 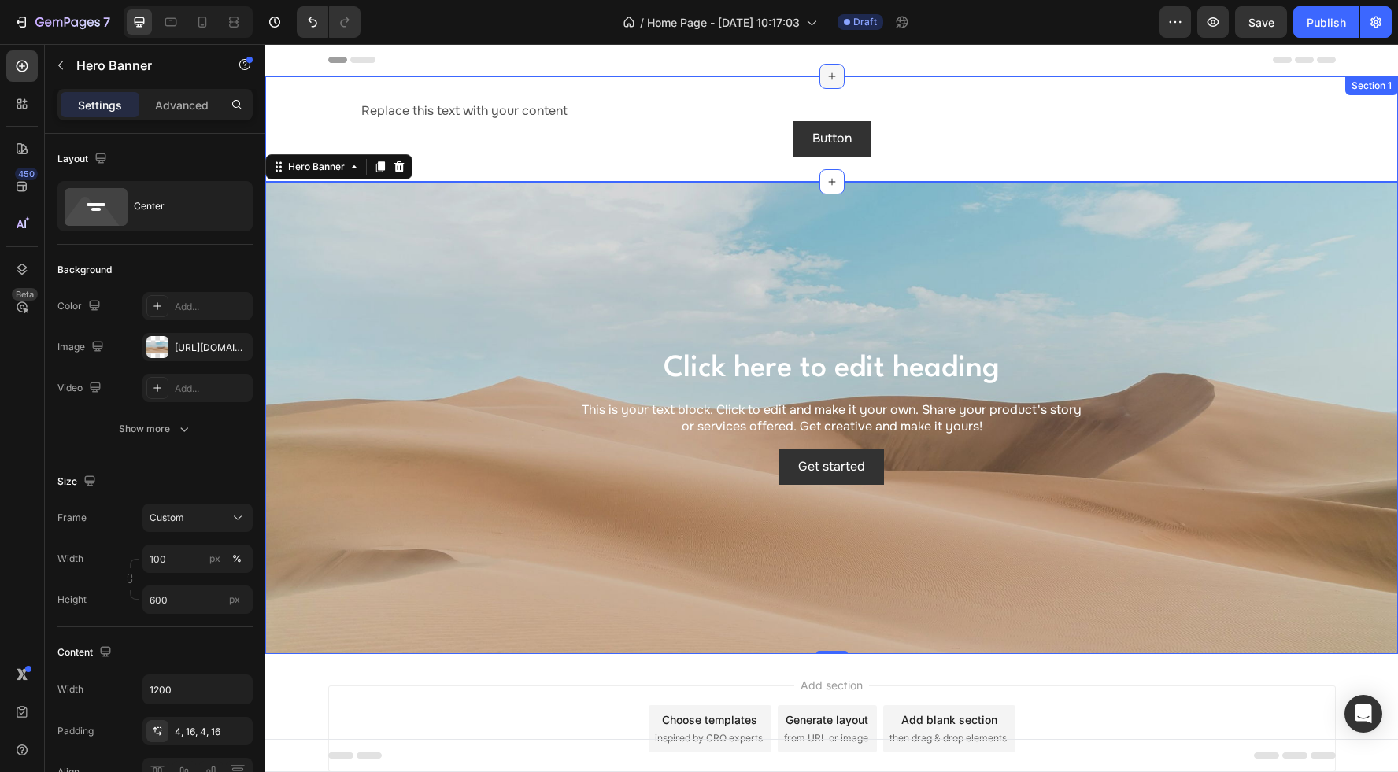 What do you see at coordinates (80, 306) in the screenshot?
I see `div: Color` at bounding box center [80, 306].